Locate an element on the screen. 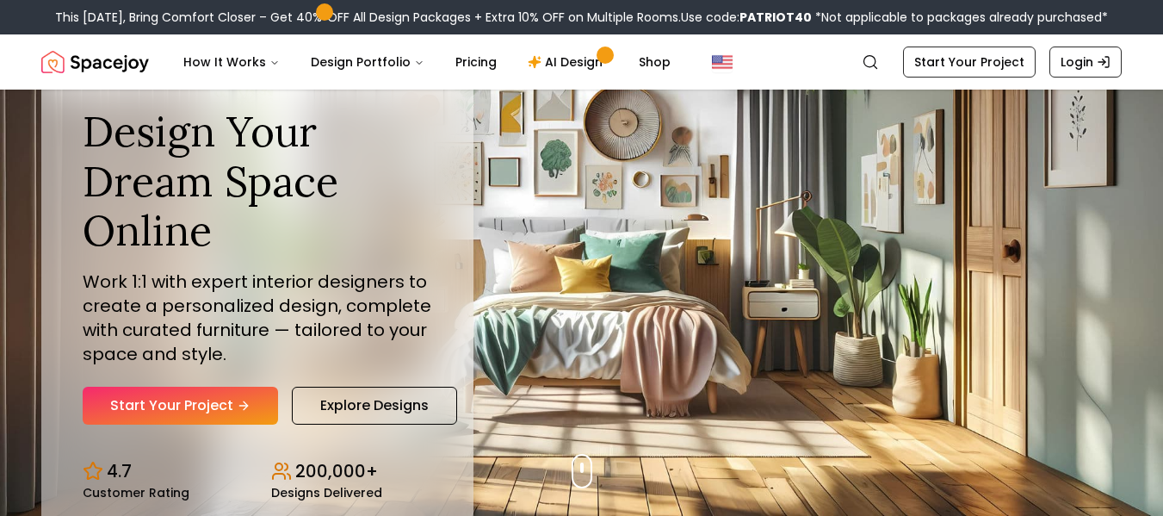 This screenshot has height=516, width=1163. b: PATRIOT40 is located at coordinates (776, 17).